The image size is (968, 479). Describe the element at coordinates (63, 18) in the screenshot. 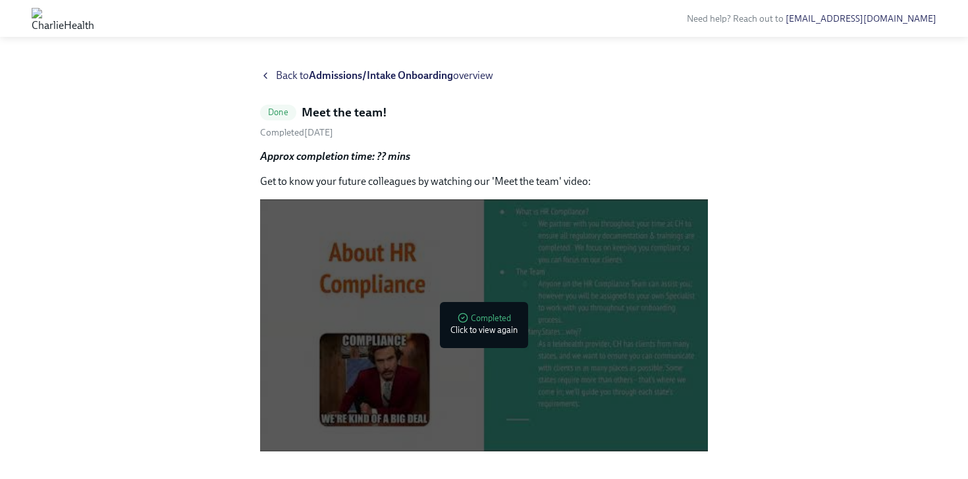

I see `img: CharlieHealth` at that location.